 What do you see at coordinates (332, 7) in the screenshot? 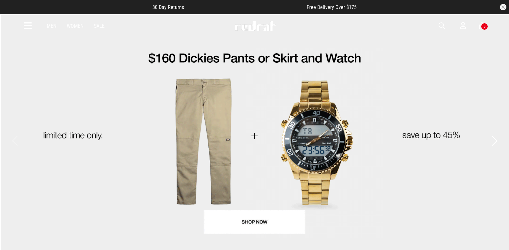
I see `span: Free Delivery Over $175` at bounding box center [332, 7].